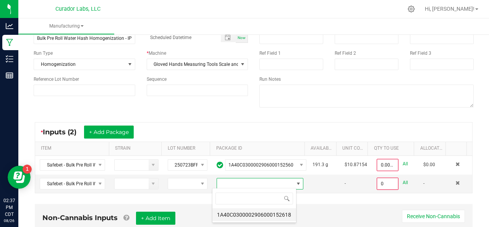 The height and width of the screenshot is (227, 489). What do you see at coordinates (73, 148) in the screenshot?
I see `a: ITEMSortable` at bounding box center [73, 148].